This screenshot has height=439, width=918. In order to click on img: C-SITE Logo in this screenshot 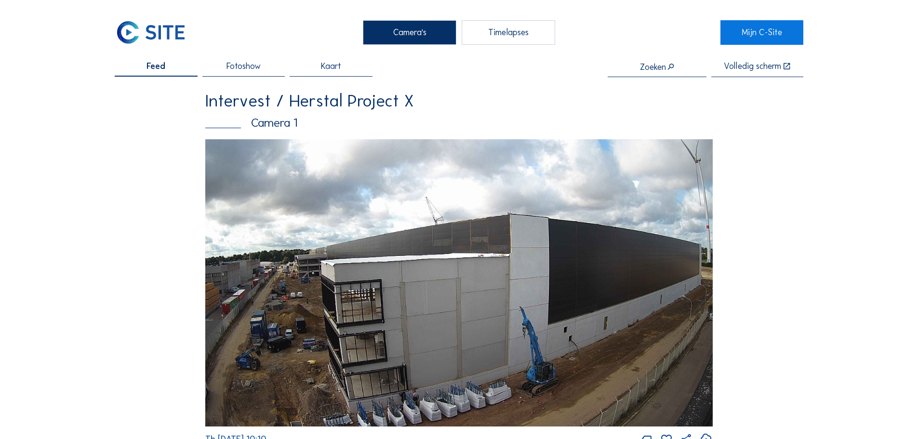, I will do `click(151, 32)`.